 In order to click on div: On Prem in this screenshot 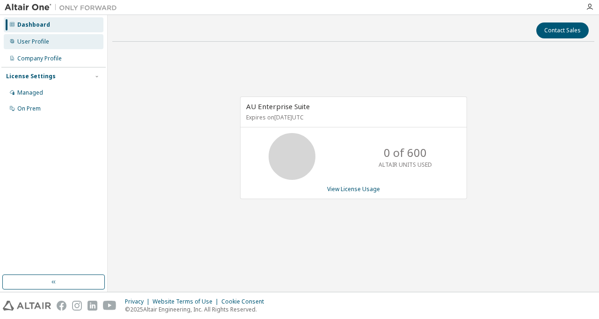, I will do `click(29, 109)`.